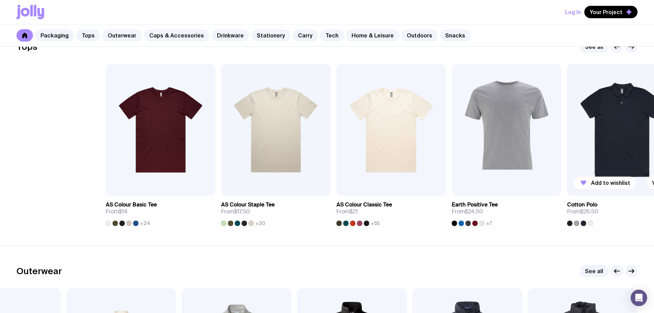 The height and width of the screenshot is (313, 654). What do you see at coordinates (474, 211) in the screenshot?
I see `span: $24.50` at bounding box center [474, 211].